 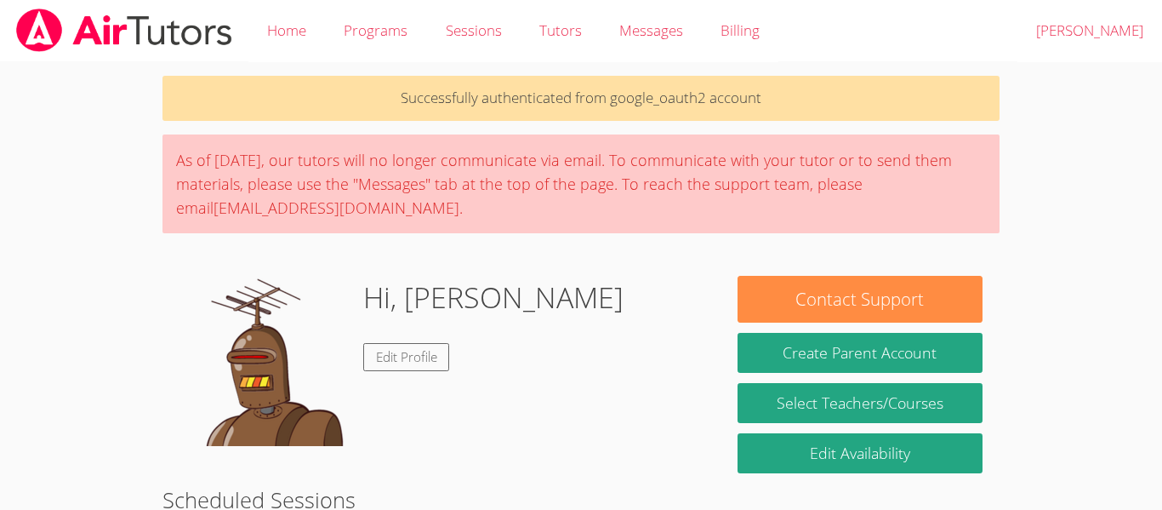 What do you see at coordinates (860, 352) in the screenshot?
I see `button: Create Parent Account` at bounding box center [860, 352].